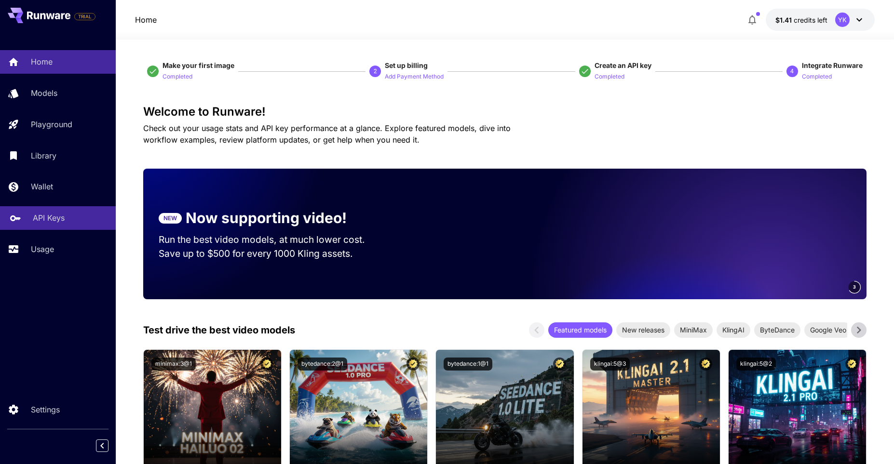 Image resolution: width=894 pixels, height=464 pixels. I want to click on div: New releases, so click(643, 330).